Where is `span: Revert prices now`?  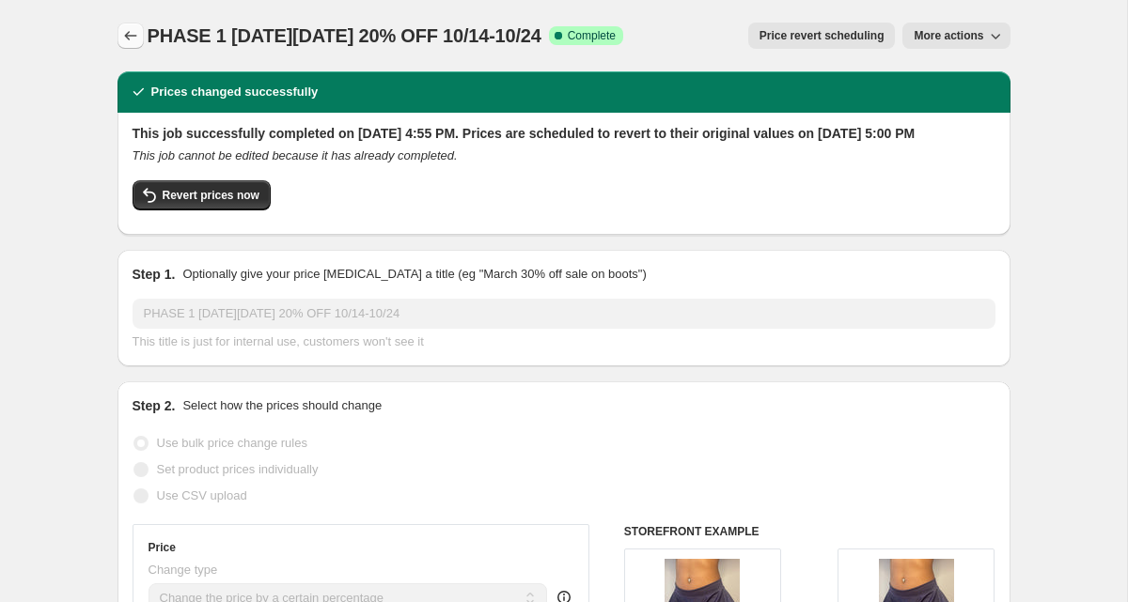 span: Revert prices now is located at coordinates (210, 195).